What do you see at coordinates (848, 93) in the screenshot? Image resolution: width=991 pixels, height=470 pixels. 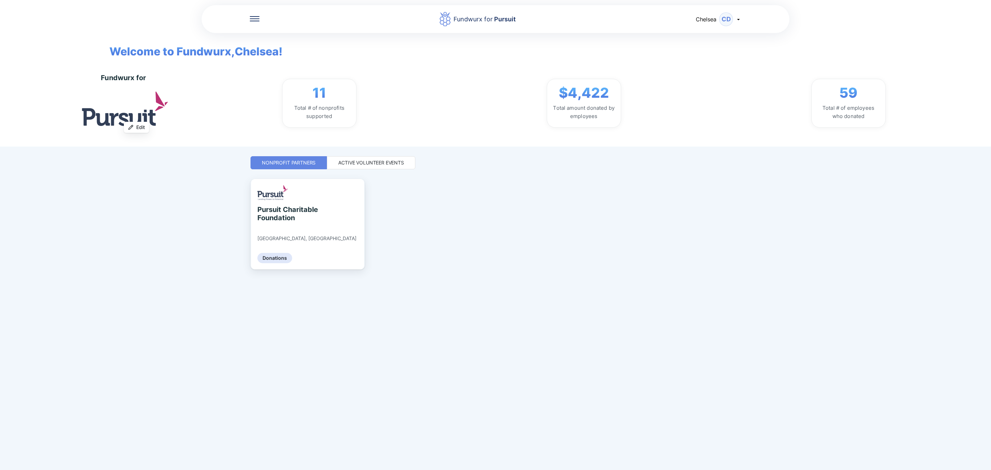 I see `span: 59` at bounding box center [848, 93].